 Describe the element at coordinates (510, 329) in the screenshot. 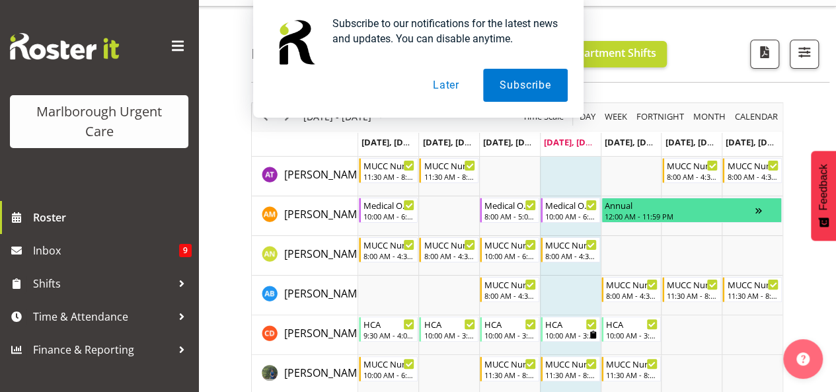

I see `div: Cordelia Davies"s event - HCA Begin From Wednesday, October 8, 2025 at 10:00:00 AM GMT+13:00 Ends...` at that location.